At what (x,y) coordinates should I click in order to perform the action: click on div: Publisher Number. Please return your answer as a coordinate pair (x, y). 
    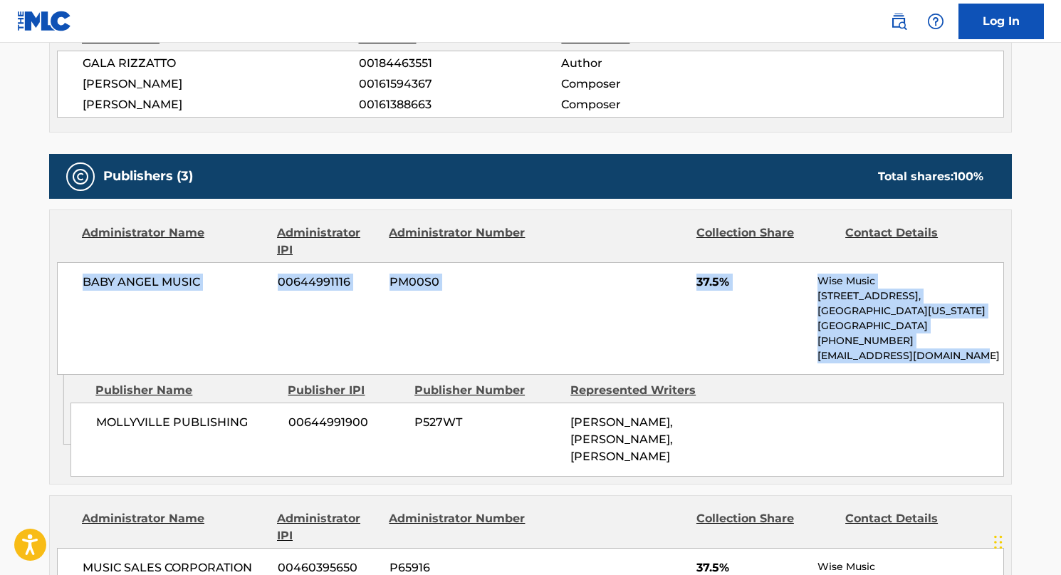
    Looking at the image, I should click on (487, 390).